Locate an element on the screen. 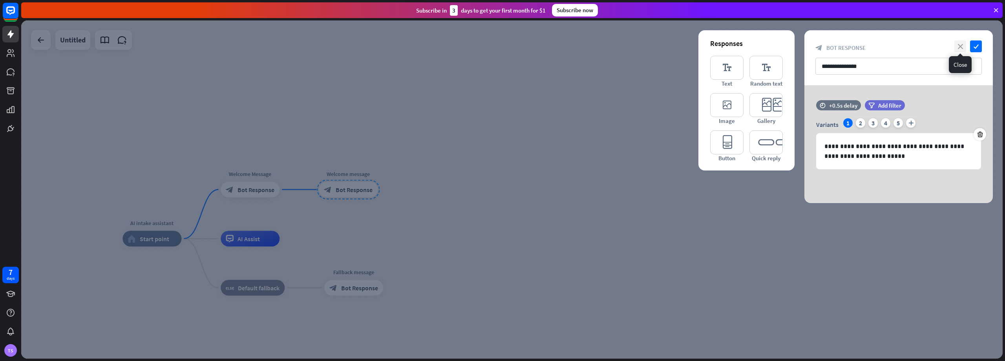  div: 1 is located at coordinates (848, 123).